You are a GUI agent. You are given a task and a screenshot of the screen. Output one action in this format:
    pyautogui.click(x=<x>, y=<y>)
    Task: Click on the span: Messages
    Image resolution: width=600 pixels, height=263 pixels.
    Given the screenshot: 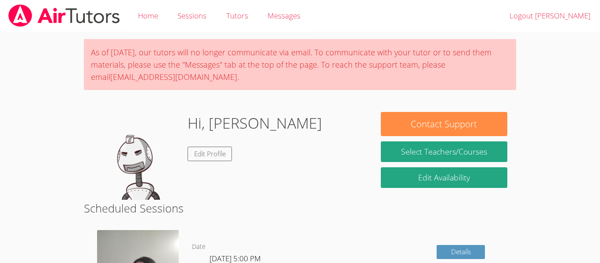 What is the action you would take?
    pyautogui.click(x=284, y=15)
    